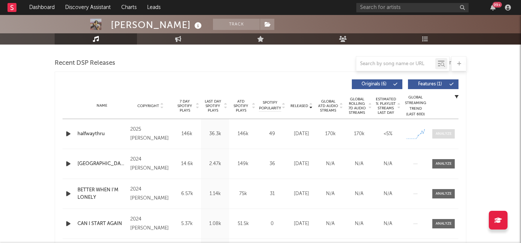 This screenshot has height=243, width=521. What do you see at coordinates (148, 106) in the screenshot?
I see `span: Copyright` at bounding box center [148, 106].